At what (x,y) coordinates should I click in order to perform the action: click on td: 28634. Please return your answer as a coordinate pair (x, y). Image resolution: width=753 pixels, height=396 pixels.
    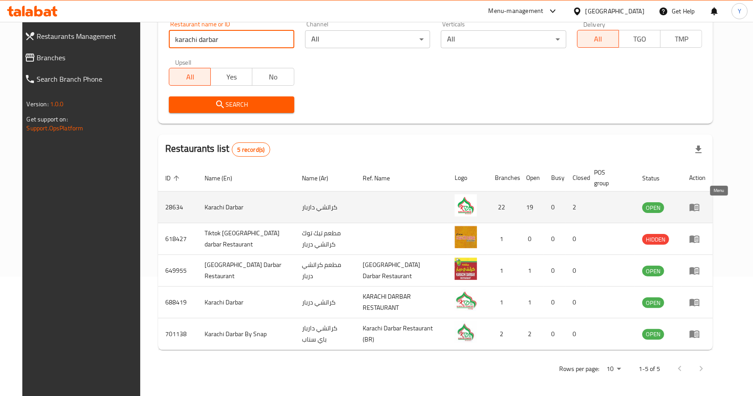
    Looking at the image, I should click on (178, 207).